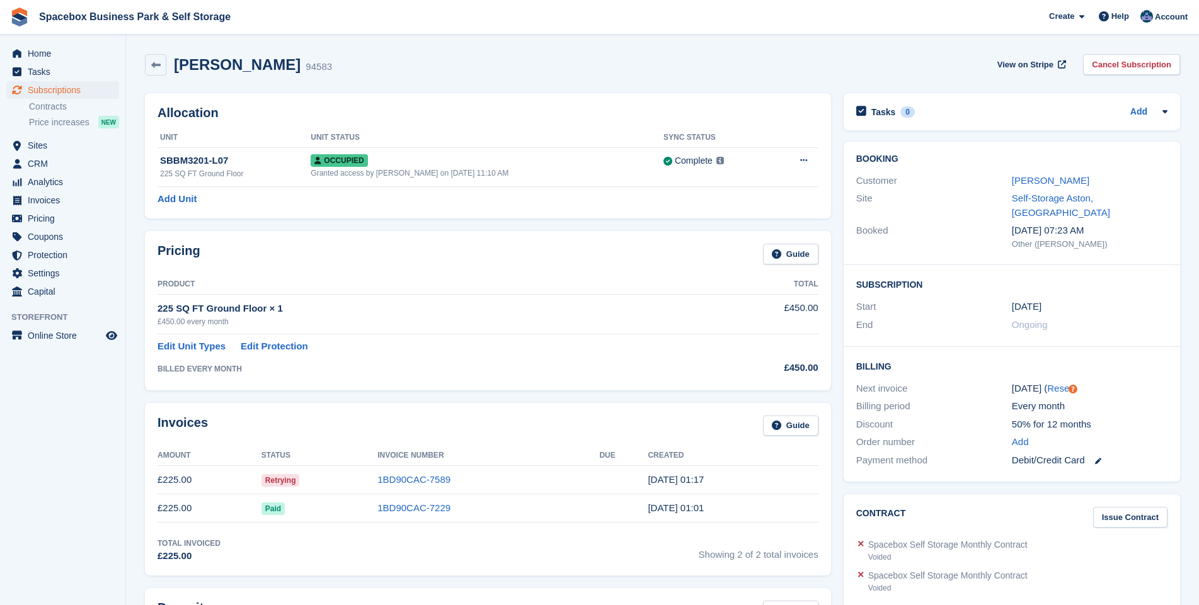  Describe the element at coordinates (66, 219) in the screenshot. I see `span: Pricing` at that location.